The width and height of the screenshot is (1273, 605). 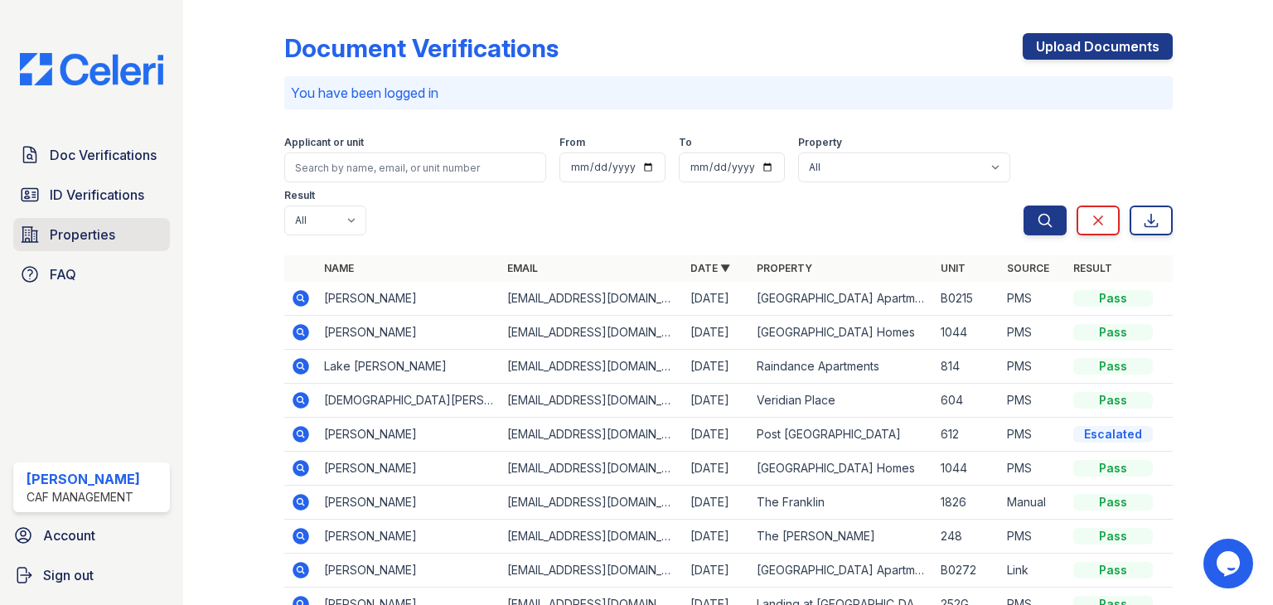 What do you see at coordinates (1097, 46) in the screenshot?
I see `a: Upload Documents` at bounding box center [1097, 46].